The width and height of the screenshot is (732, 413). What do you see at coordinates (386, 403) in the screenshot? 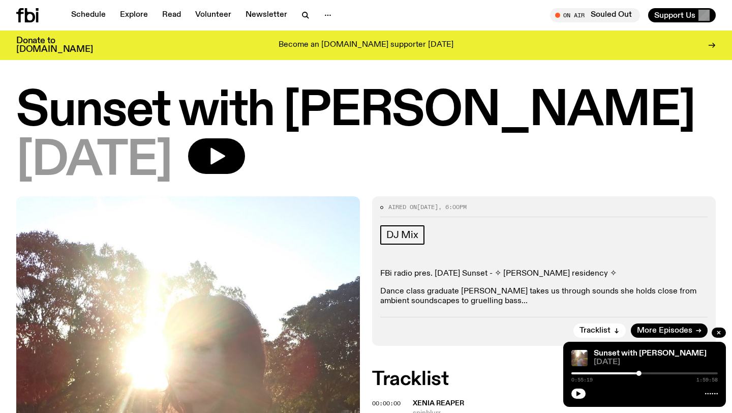
I see `button: 00:00:00` at bounding box center [386, 403].